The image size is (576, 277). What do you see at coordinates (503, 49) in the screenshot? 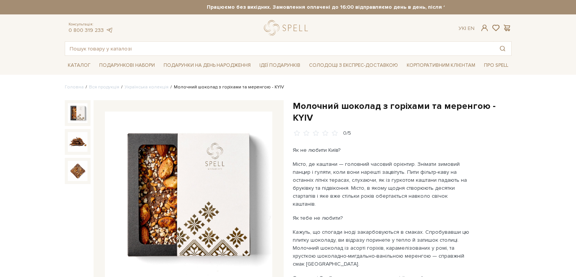
I see `button: Пошук товару у каталозі` at bounding box center [503, 49].